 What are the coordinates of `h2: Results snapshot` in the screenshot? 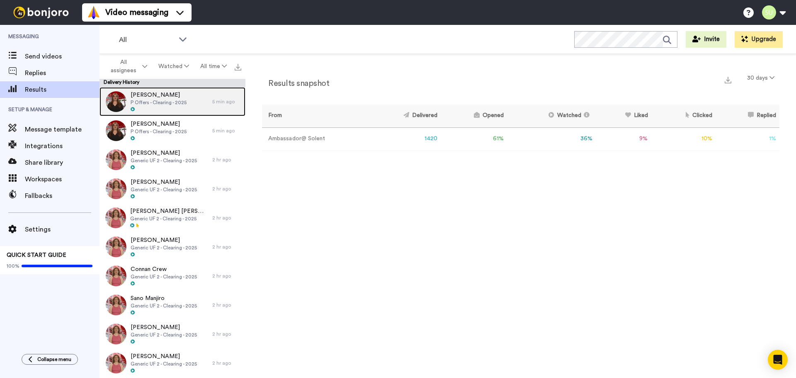 It's located at (296, 83).